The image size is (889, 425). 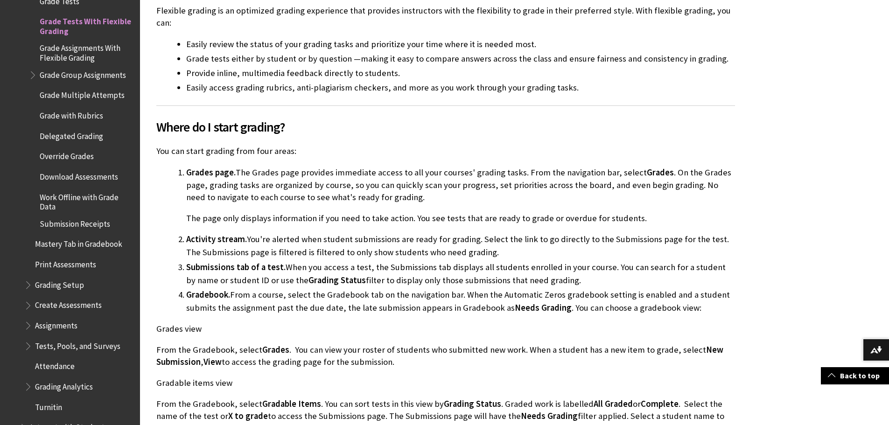 I want to click on span: Grading Setup, so click(x=59, y=283).